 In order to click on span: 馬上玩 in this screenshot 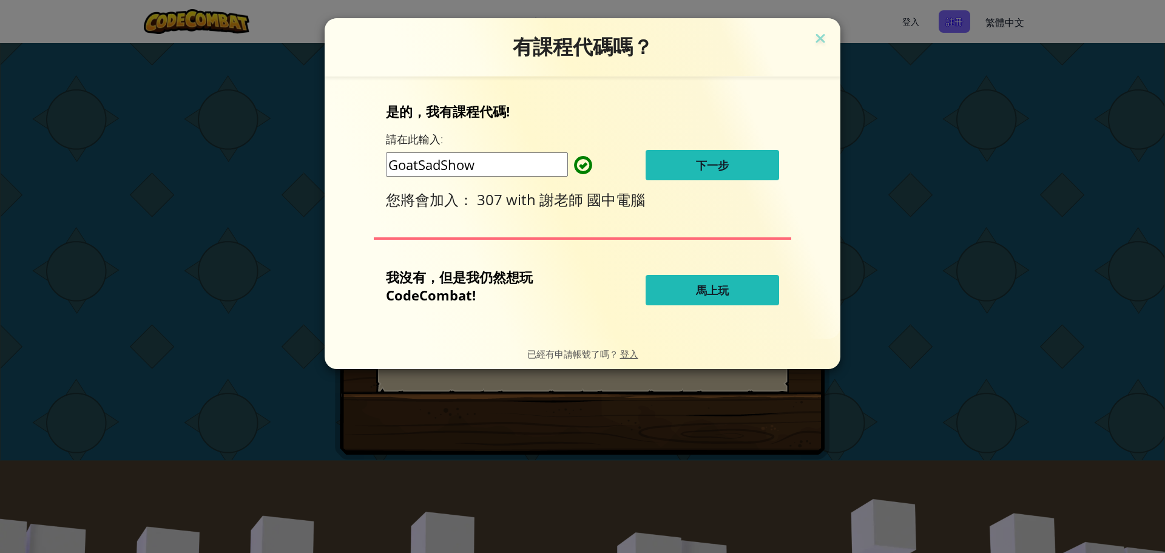, I will do `click(712, 290)`.